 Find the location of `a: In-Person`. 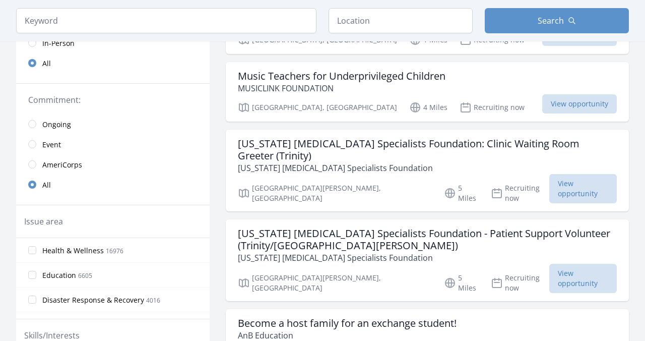

a: In-Person is located at coordinates (113, 43).